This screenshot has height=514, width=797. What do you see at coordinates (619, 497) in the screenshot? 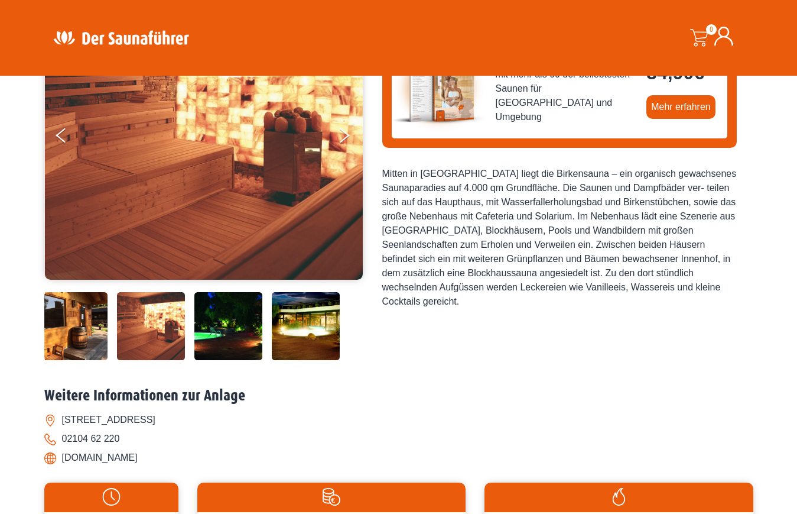
I see `img: Flamme-weiss.svg` at bounding box center [619, 497].